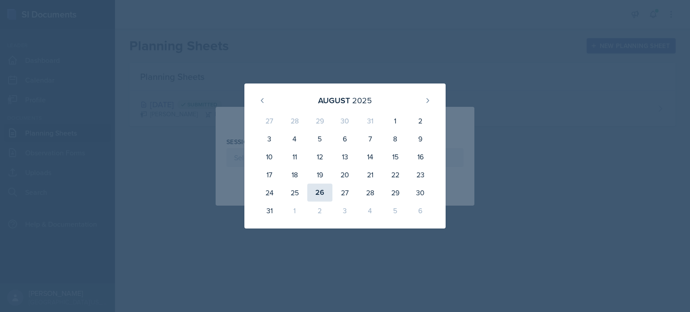 Image resolution: width=690 pixels, height=312 pixels. I want to click on div: 8, so click(395, 139).